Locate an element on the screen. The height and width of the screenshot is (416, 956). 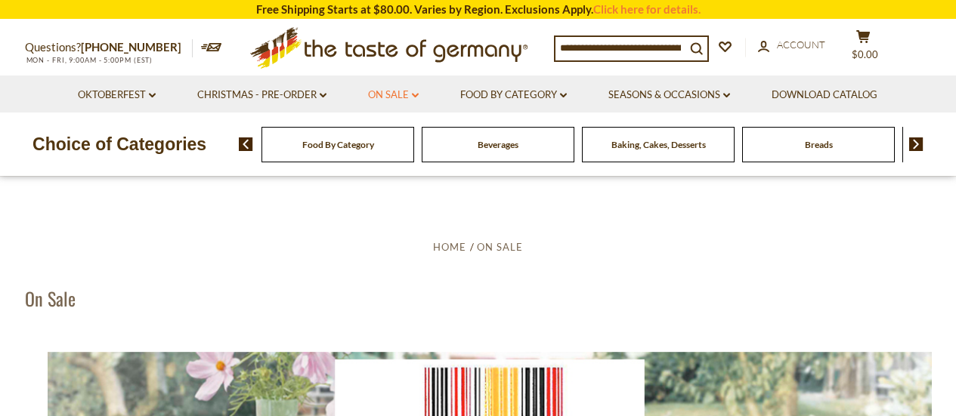
span: $0.00 is located at coordinates (865, 54).